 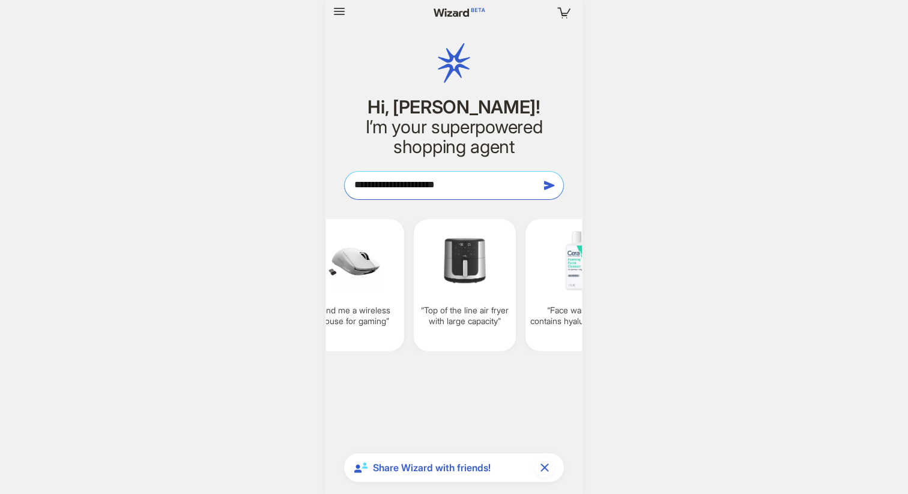 I want to click on div: Top of the line air fryer with large capacity, so click(x=465, y=285).